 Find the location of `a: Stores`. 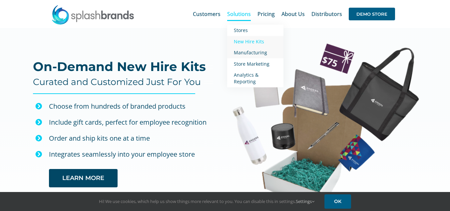

a: Stores is located at coordinates (255, 30).